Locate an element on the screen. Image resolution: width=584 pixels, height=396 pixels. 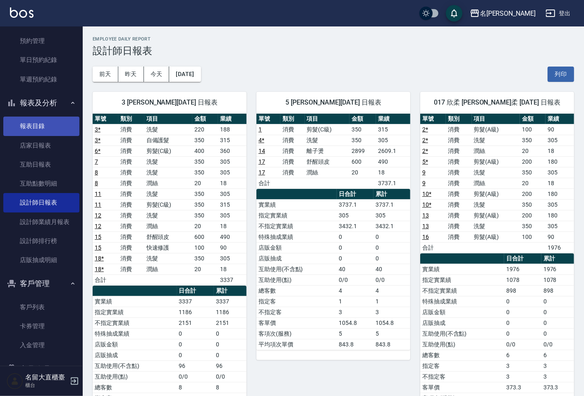
td: 客項次(服務) is located at coordinates (297, 334).